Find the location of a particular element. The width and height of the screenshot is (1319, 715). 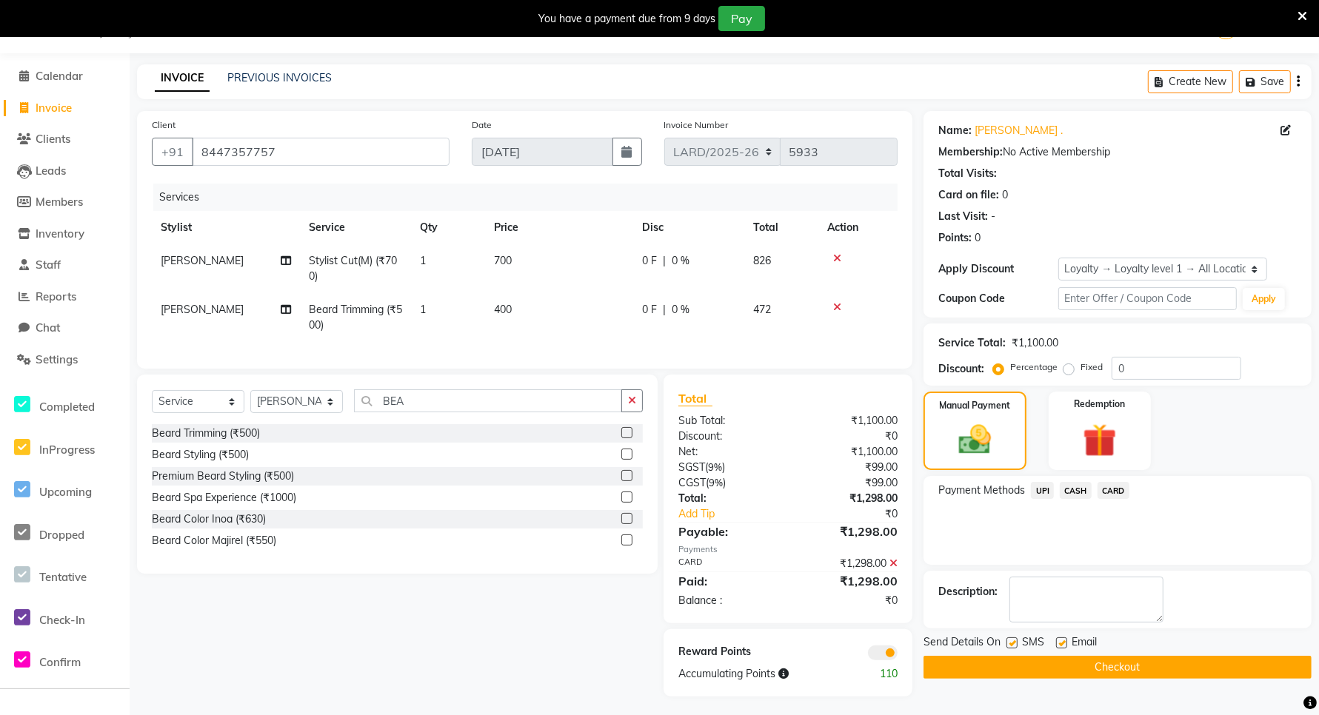

div: You have a payment due from 9 days is located at coordinates (626, 19).